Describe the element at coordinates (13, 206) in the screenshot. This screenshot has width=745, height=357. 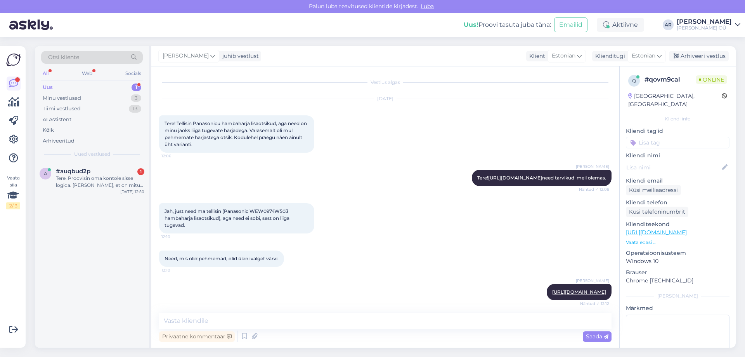
I see `div: 2 / 3` at that location.